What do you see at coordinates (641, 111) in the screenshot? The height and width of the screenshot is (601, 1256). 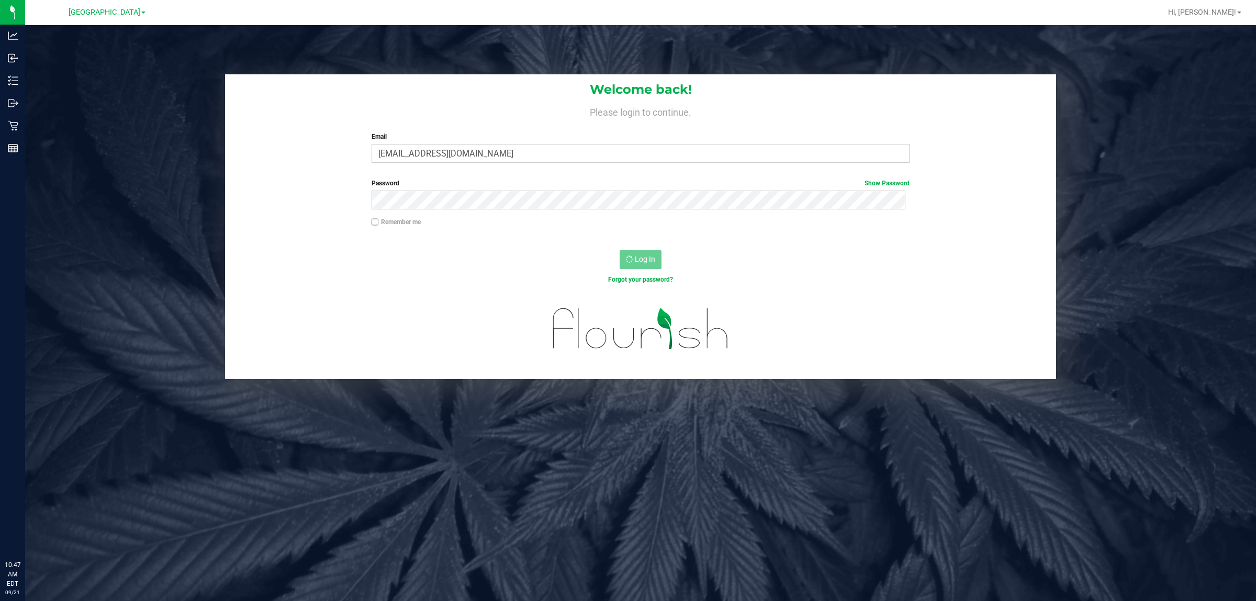 I see `h4: Please login to continue.` at bounding box center [641, 111].